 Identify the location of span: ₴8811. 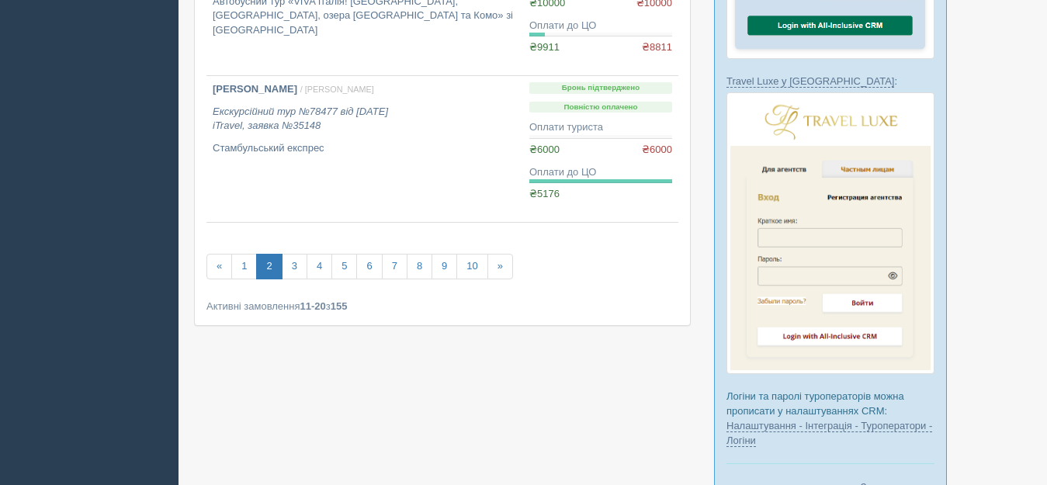
(657, 47).